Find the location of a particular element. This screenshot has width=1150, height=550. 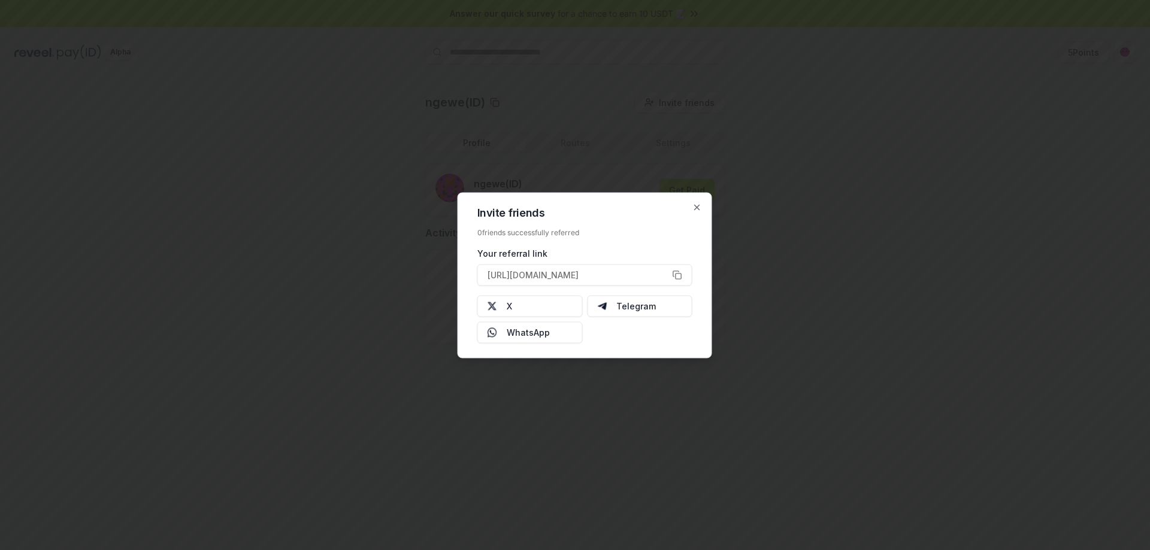

div: 0 friends successfully referred is located at coordinates (584, 232).